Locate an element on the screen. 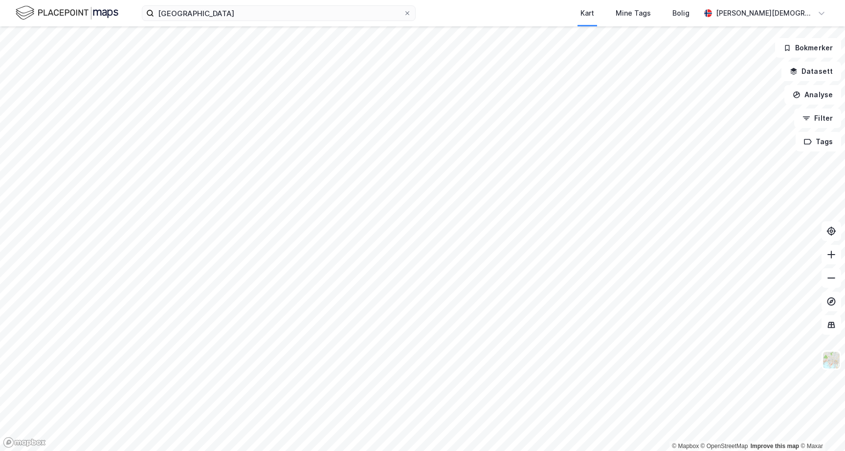 The image size is (845, 451). button: Datasett is located at coordinates (811, 71).